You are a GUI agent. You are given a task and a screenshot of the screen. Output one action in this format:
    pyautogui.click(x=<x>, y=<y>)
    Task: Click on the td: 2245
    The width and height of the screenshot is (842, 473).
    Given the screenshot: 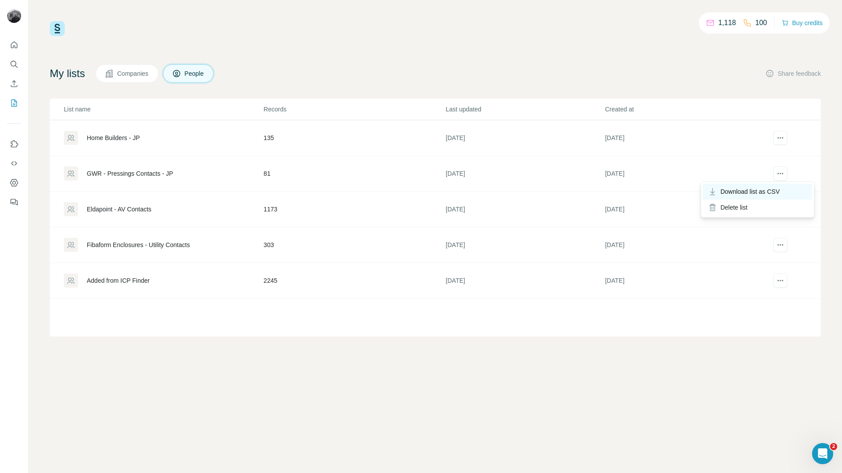 What is the action you would take?
    pyautogui.click(x=354, y=280)
    